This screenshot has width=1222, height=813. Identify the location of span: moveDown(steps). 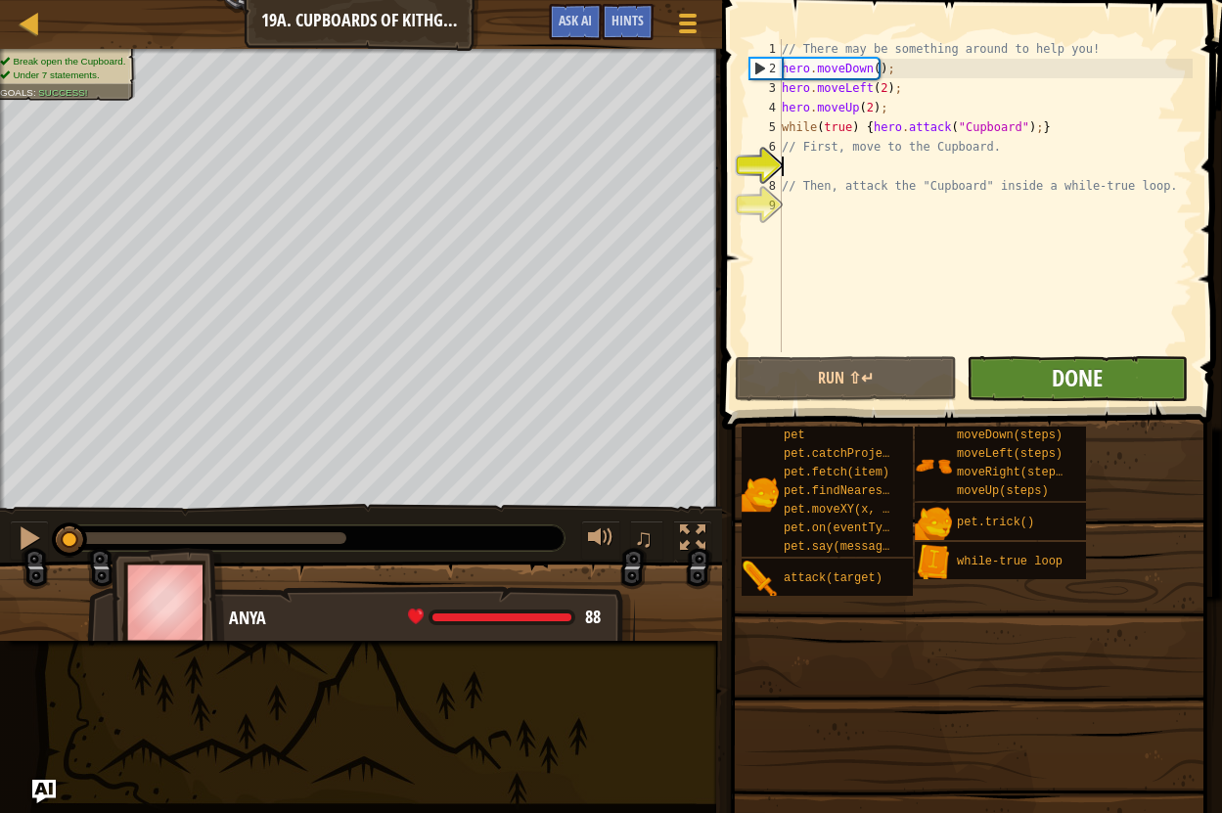
(1009, 435).